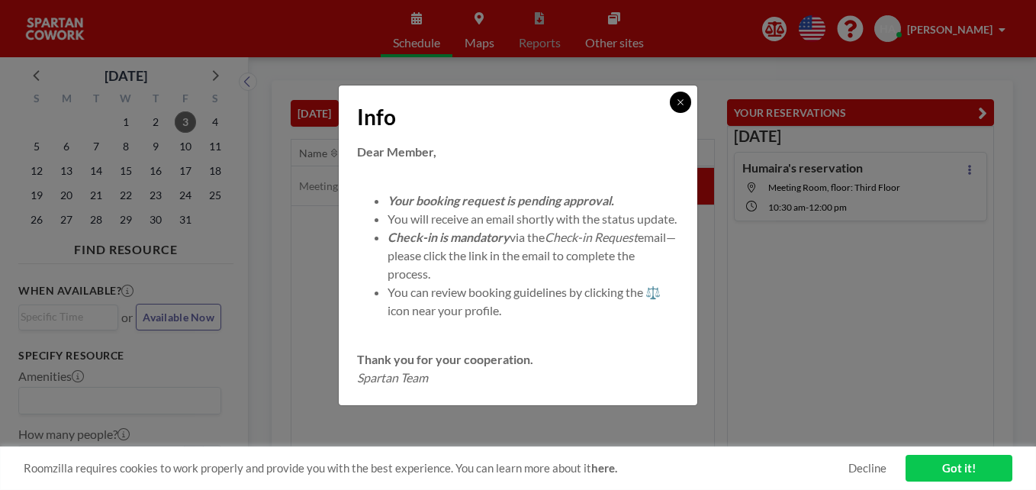 Image resolution: width=1036 pixels, height=490 pixels. What do you see at coordinates (533, 255) in the screenshot?
I see `li: via the email—please click the link in the email to complete the process.` at bounding box center [533, 255].